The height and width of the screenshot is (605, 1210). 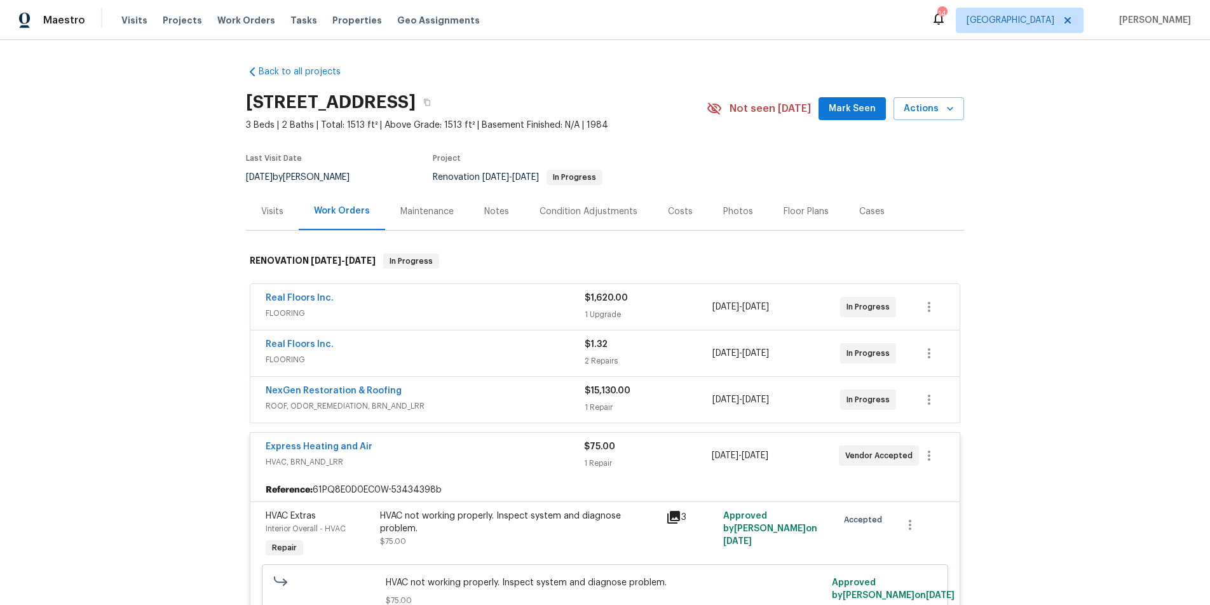 I want to click on span: Actions, so click(x=928, y=109).